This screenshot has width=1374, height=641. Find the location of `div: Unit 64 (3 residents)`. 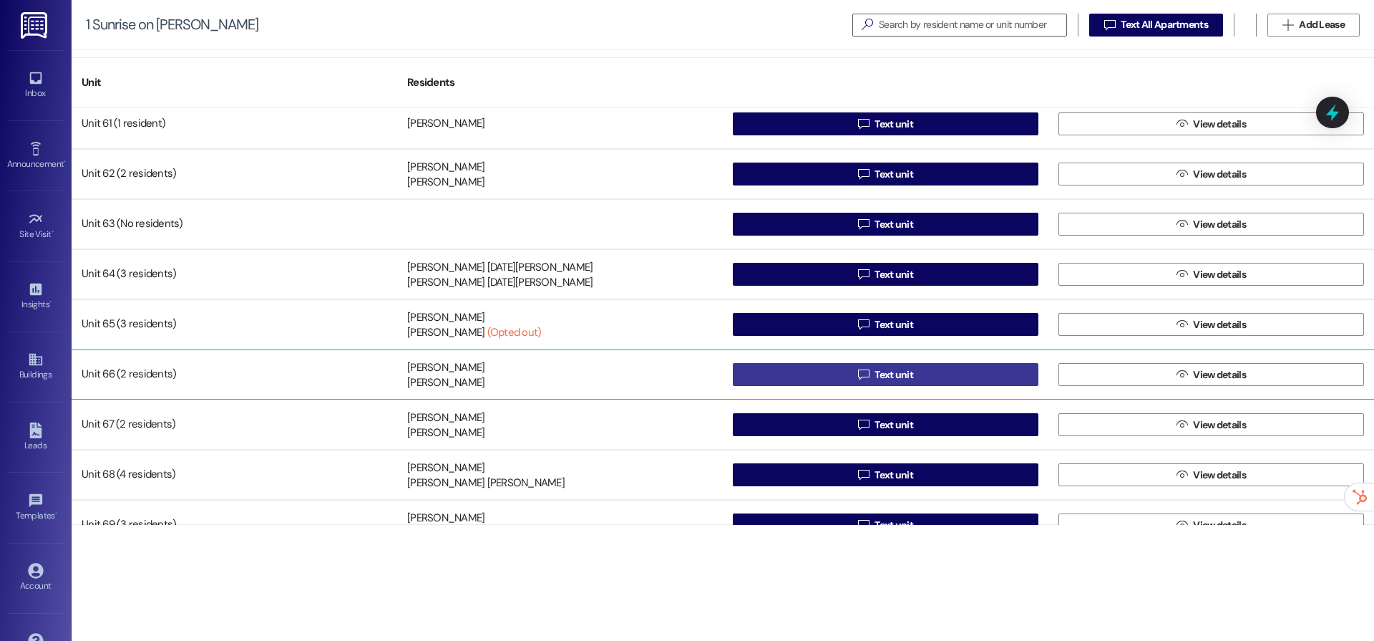

div: Unit 64 (3 residents) is located at coordinates (234, 274).